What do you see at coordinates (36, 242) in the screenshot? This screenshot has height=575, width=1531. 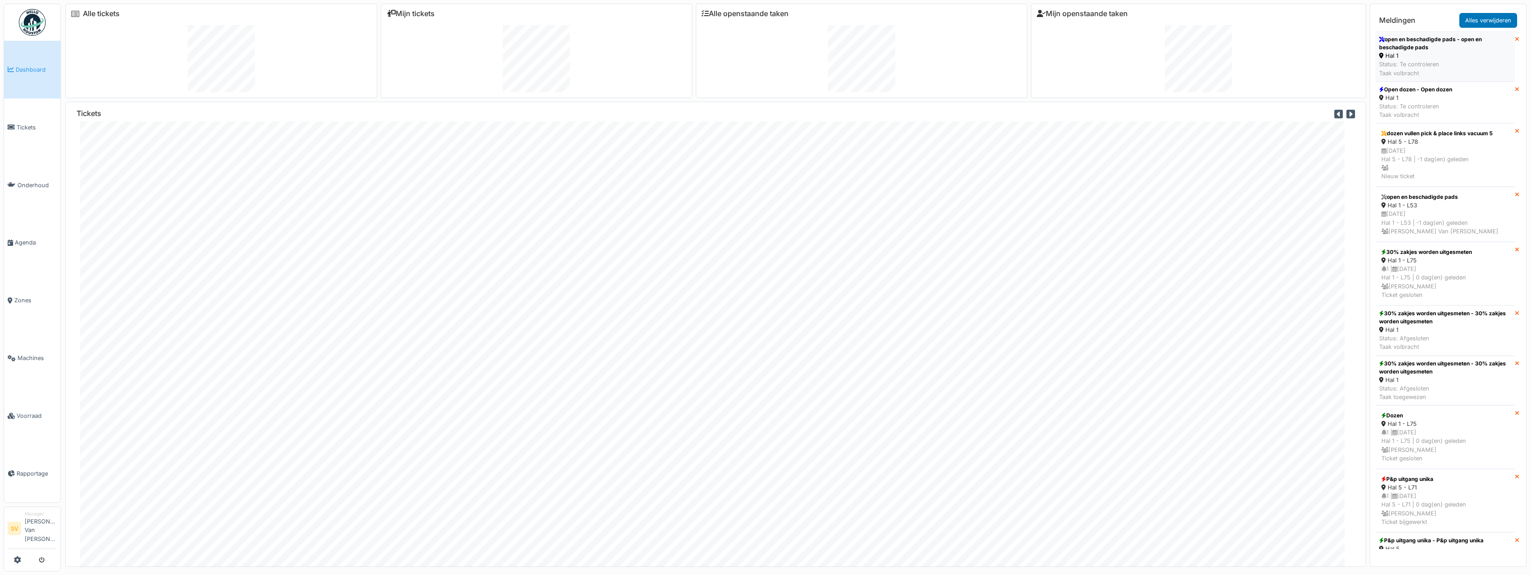 I see `span: Agenda` at bounding box center [36, 242].